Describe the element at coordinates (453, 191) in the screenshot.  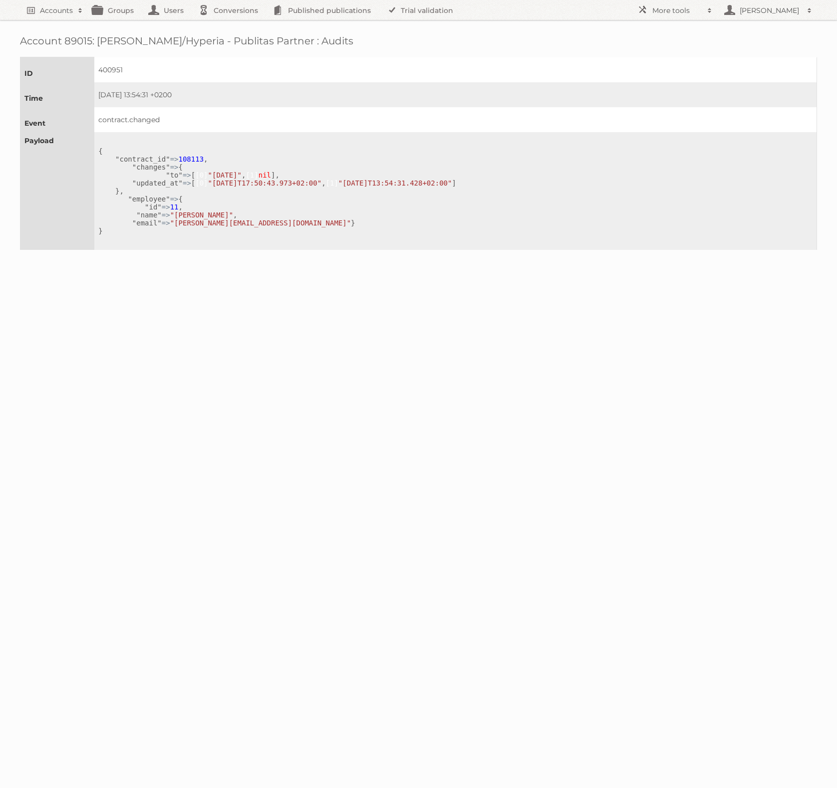
I see `pre: { "contract_id" , "changes" { "to" [ , ], "updated_at" [ , ] }, "employee" { "id" , "name" , "ema...` at that location.